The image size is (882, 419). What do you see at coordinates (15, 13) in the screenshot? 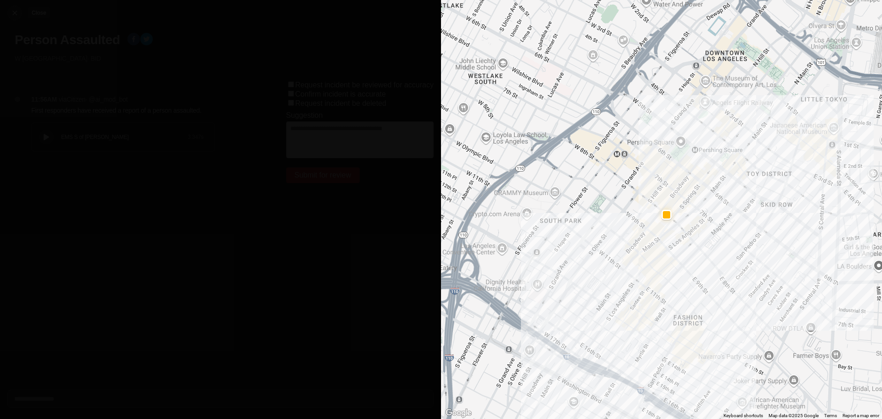
I see `button: cancelClose` at bounding box center [15, 13].